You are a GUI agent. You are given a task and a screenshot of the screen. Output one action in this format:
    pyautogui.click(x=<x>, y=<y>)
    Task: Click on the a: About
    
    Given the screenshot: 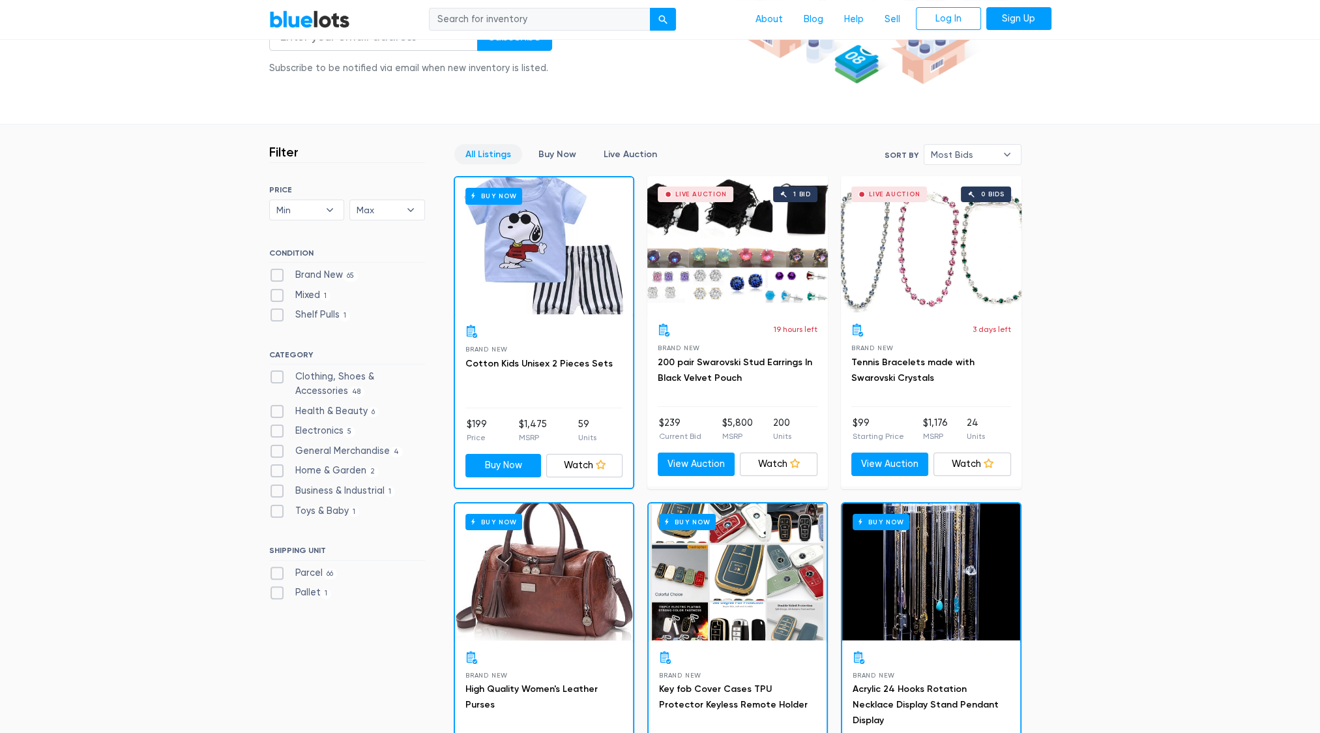 What is the action you would take?
    pyautogui.click(x=769, y=20)
    